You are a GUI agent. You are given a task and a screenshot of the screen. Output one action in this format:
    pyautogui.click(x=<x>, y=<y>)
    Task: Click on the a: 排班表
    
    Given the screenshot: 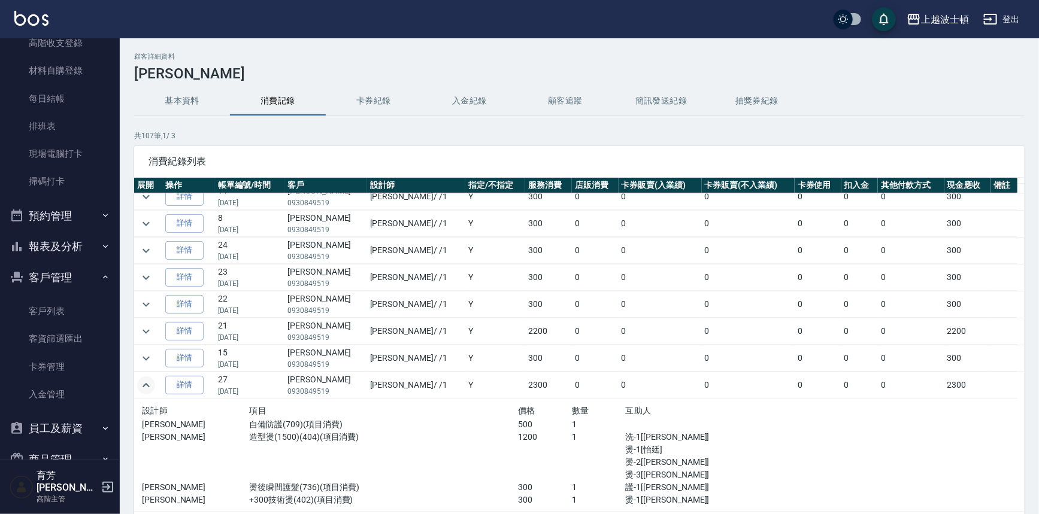 What is the action you would take?
    pyautogui.click(x=60, y=126)
    